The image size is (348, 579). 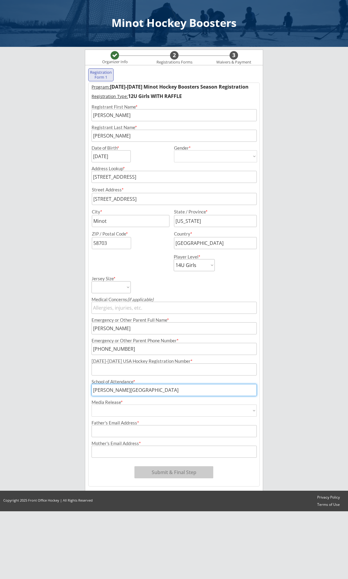 What do you see at coordinates (174, 190) in the screenshot?
I see `div: Street Address` at bounding box center [174, 190].